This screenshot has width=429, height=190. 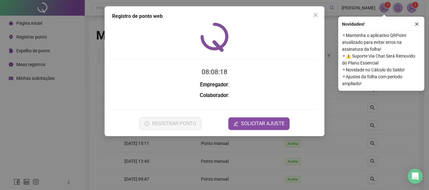 I want to click on span: SOLICITAR AJUSTE, so click(x=262, y=124).